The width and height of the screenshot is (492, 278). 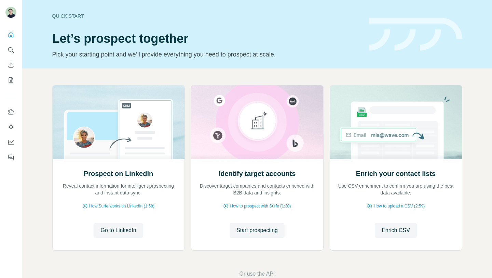 What do you see at coordinates (11, 80) in the screenshot?
I see `button: My lists` at bounding box center [11, 80].